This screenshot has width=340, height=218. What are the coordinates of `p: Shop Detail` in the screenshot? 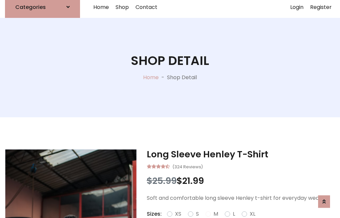 It's located at (182, 78).